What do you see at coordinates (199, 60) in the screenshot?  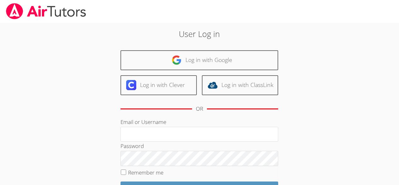 I see `a: Log in with Google` at bounding box center [199, 60].